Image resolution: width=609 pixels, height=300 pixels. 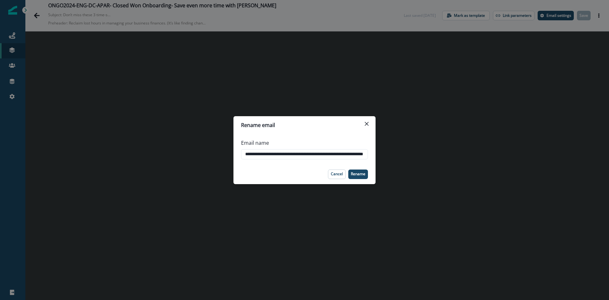 What do you see at coordinates (255, 143) in the screenshot?
I see `p: Email name` at bounding box center [255, 143].